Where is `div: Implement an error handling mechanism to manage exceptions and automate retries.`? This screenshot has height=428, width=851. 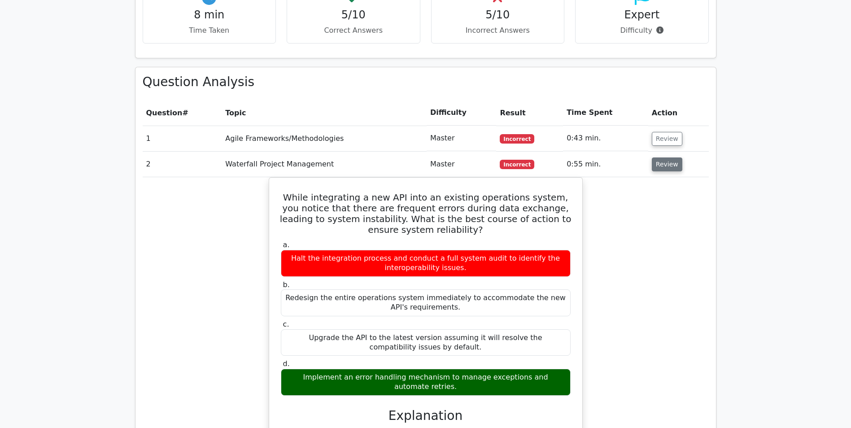 div: Implement an error handling mechanism to manage exceptions and automate retries. is located at coordinates (426, 382).